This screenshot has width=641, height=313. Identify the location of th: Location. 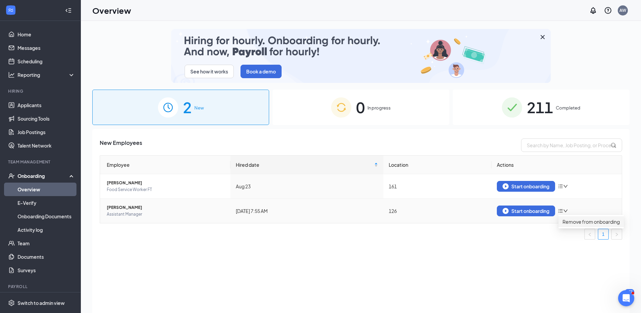
(437, 165).